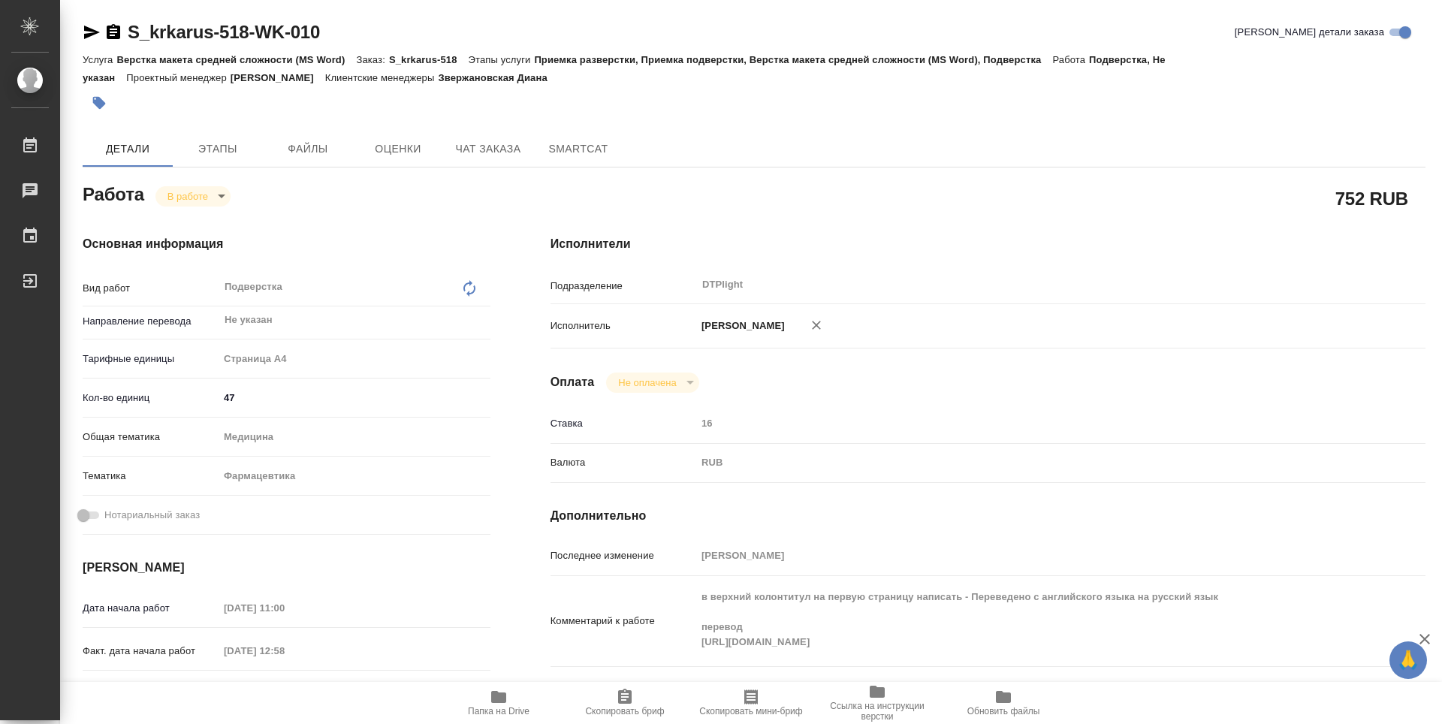 The image size is (1442, 724). What do you see at coordinates (647, 382) in the screenshot?
I see `button: Не оплачена` at bounding box center [647, 382].